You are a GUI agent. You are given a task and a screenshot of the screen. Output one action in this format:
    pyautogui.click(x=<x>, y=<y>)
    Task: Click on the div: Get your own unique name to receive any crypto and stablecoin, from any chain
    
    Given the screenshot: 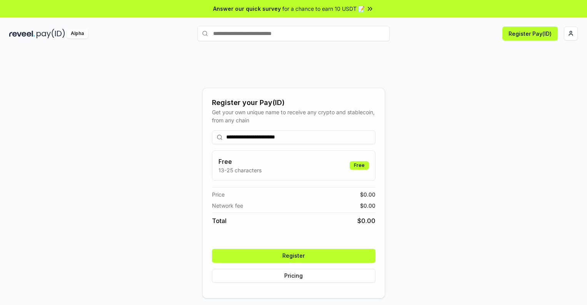 What is the action you would take?
    pyautogui.click(x=294, y=116)
    